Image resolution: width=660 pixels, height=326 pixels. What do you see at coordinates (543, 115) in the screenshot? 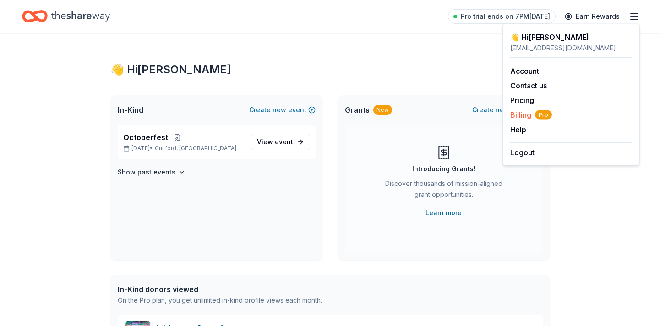
I see `span: Pro` at bounding box center [543, 115].